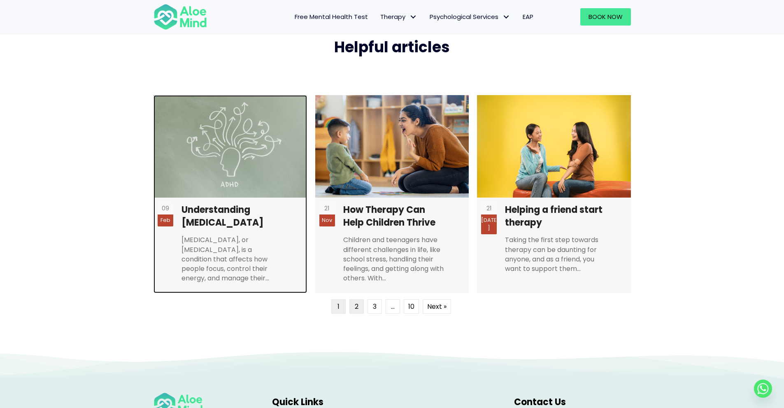 This screenshot has height=408, width=784. What do you see at coordinates (392, 47) in the screenshot?
I see `a: Helpful articles` at bounding box center [392, 47].